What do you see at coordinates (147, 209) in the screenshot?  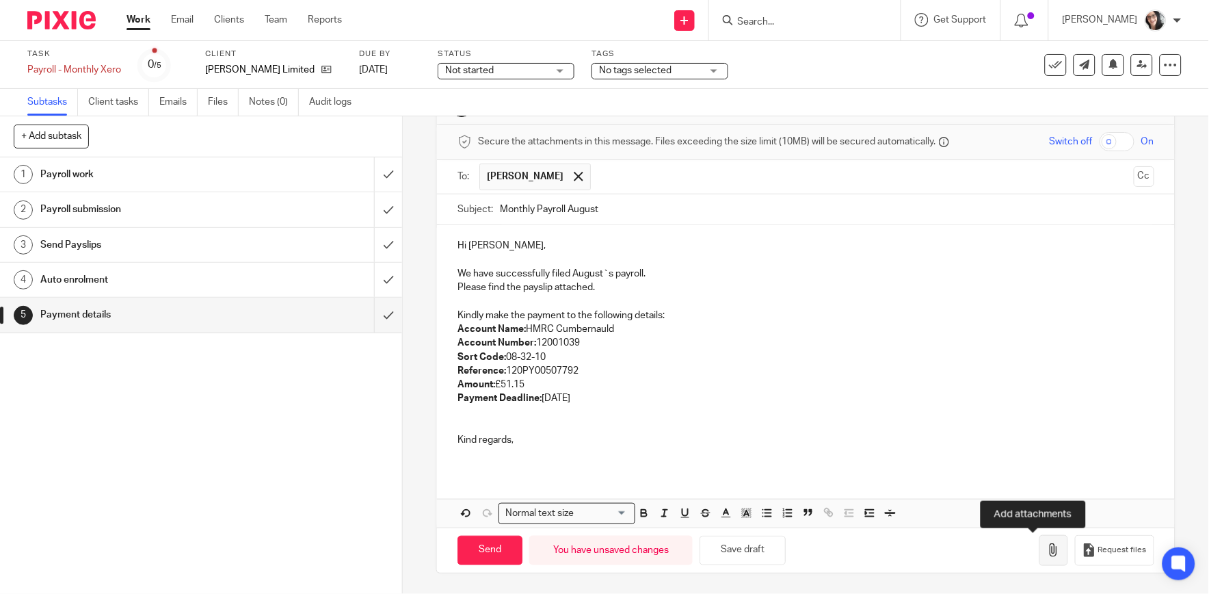 I see `h1: Payroll submission` at bounding box center [147, 209].